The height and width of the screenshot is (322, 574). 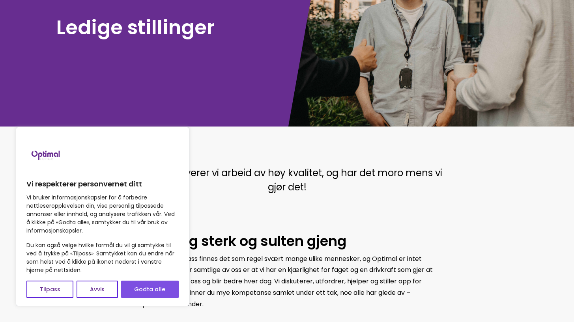 What do you see at coordinates (50, 289) in the screenshot?
I see `button: Tilpass` at bounding box center [50, 289].